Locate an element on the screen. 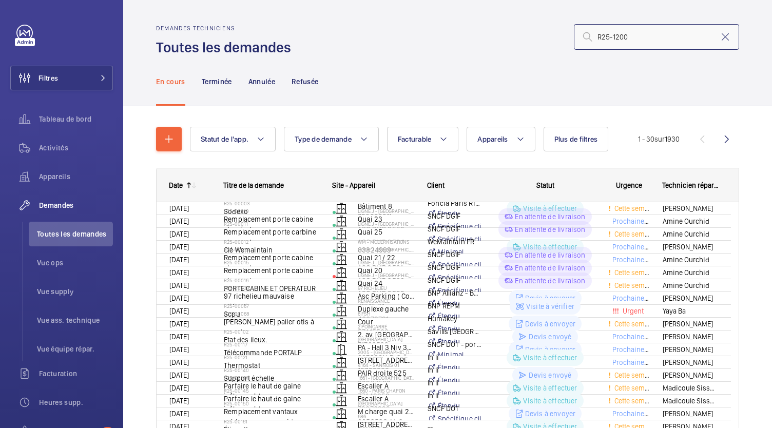 This screenshot has width=772, height=428. span: Technicien réparateur is located at coordinates (690, 185).